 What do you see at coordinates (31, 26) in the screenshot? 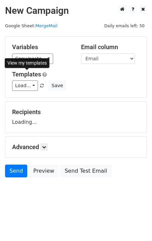
I see `small: Google Sheet:` at bounding box center [31, 26].